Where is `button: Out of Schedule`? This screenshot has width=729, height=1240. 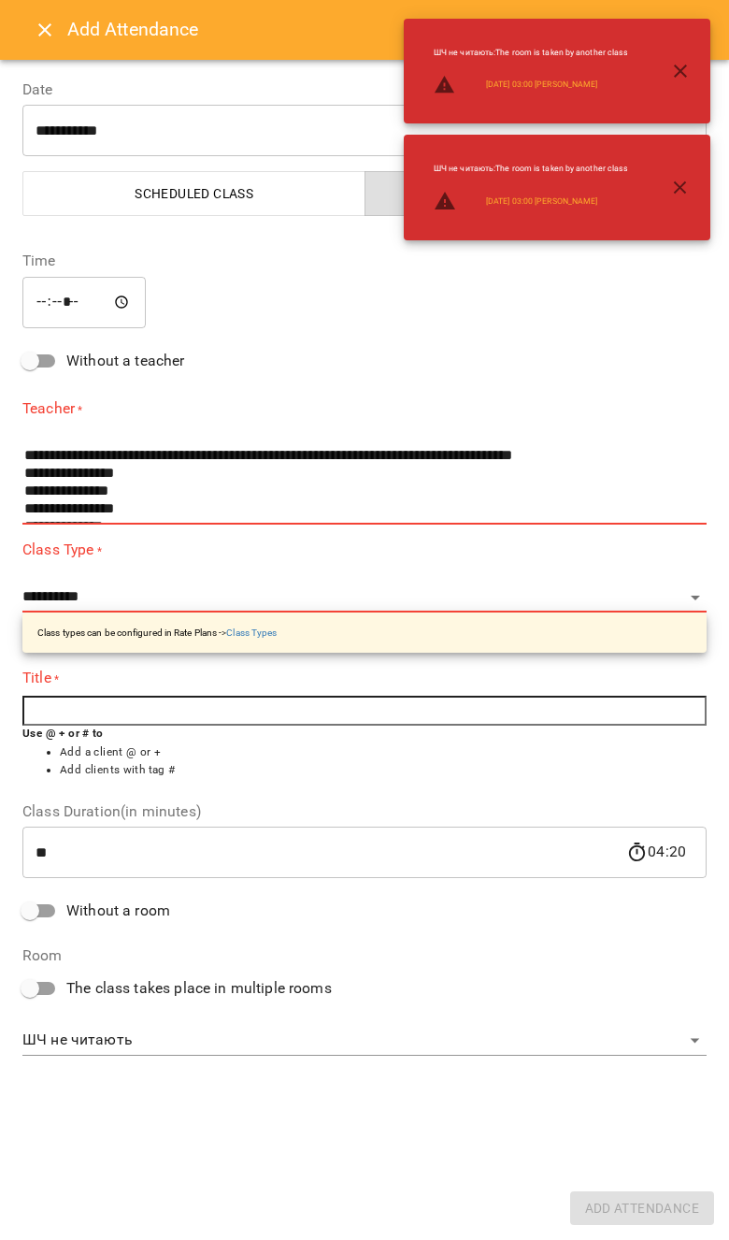 button: Out of Schedule is located at coordinates (536, 194).